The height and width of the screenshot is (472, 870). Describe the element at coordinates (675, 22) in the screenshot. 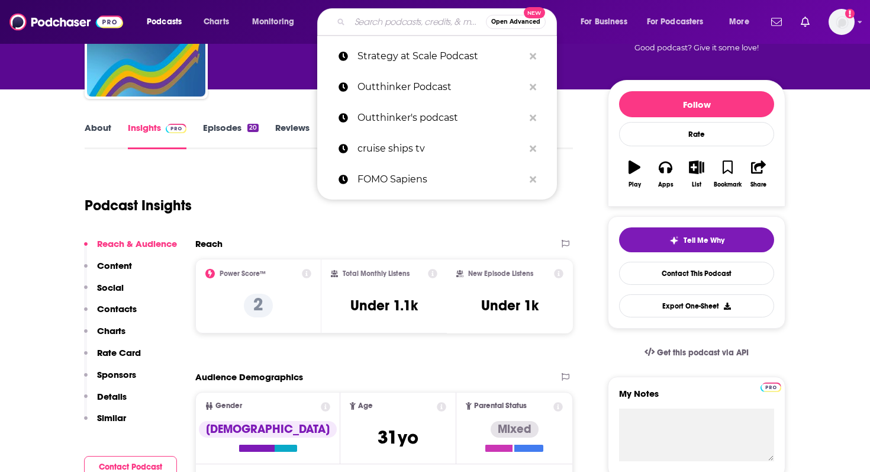

I see `span: For Podcasters` at that location.